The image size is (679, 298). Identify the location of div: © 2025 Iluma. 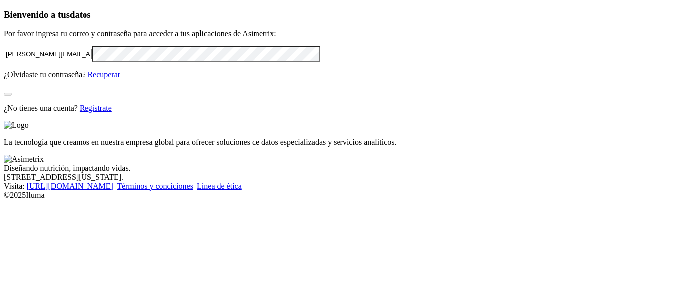
(340, 195).